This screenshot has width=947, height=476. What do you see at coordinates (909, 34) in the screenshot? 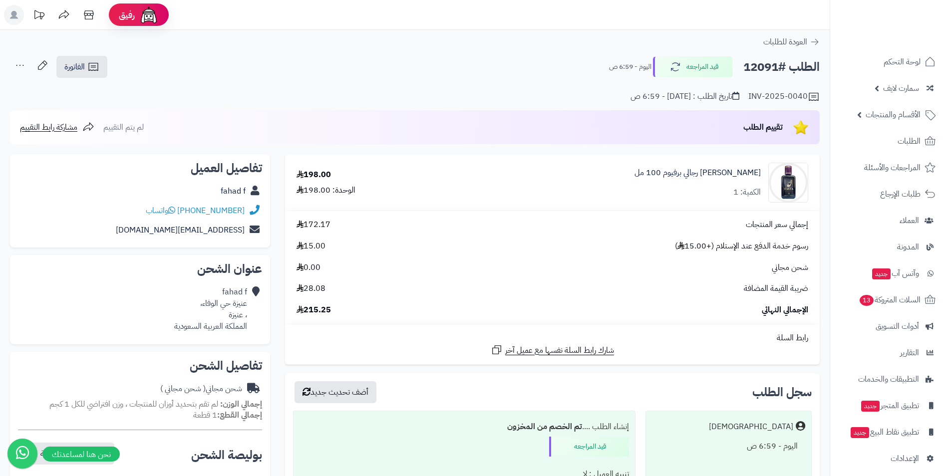
I see `img: logo-2.png` at bounding box center [909, 34].